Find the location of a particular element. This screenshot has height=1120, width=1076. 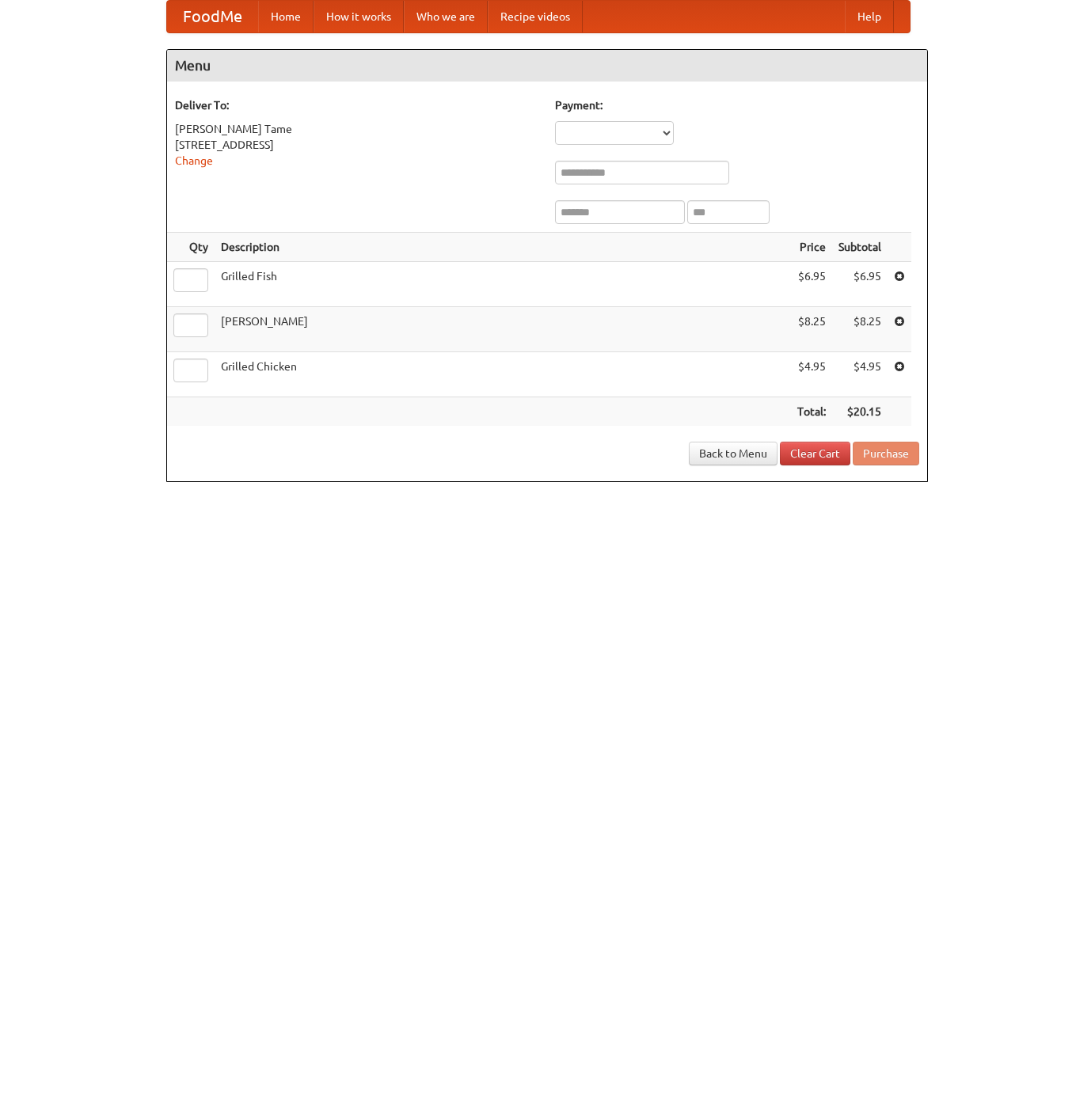

th: $20.15 is located at coordinates (859, 412).